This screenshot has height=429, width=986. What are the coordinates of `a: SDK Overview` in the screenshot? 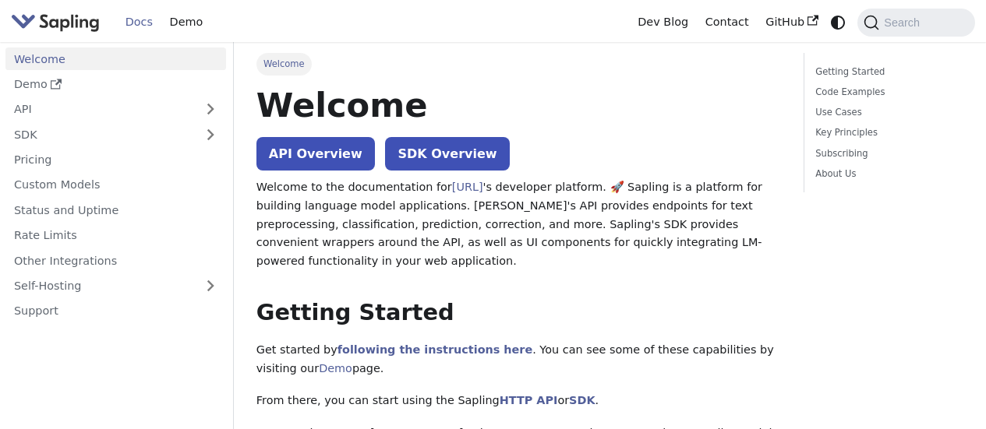 It's located at (447, 154).